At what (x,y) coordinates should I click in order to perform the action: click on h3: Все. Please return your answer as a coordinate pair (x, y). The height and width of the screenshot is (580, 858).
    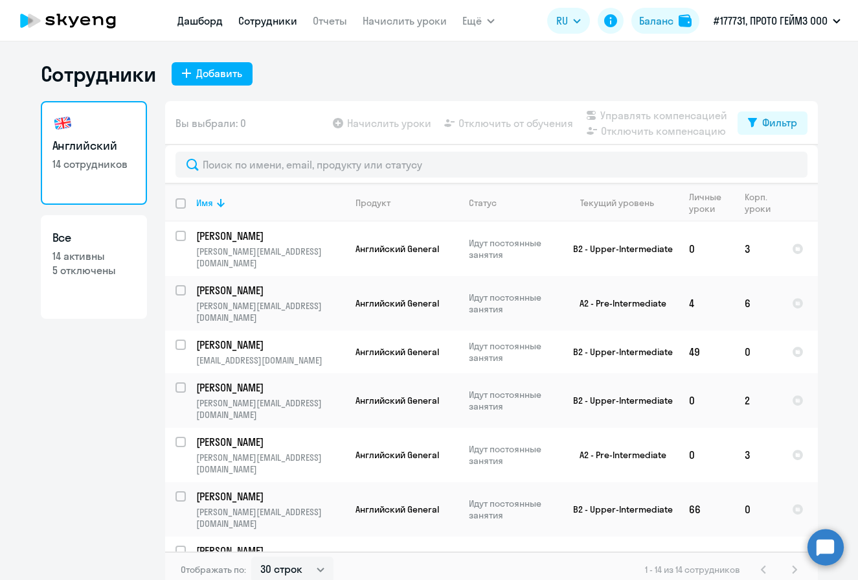
    Looking at the image, I should click on (94, 238).